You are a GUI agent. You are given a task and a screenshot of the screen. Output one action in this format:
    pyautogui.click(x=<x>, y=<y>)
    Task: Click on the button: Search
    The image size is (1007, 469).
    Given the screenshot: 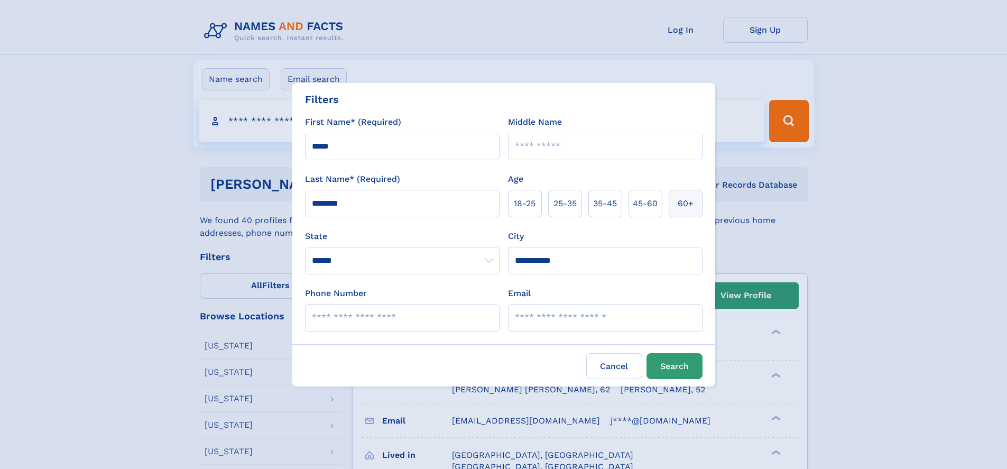 What is the action you would take?
    pyautogui.click(x=674, y=366)
    